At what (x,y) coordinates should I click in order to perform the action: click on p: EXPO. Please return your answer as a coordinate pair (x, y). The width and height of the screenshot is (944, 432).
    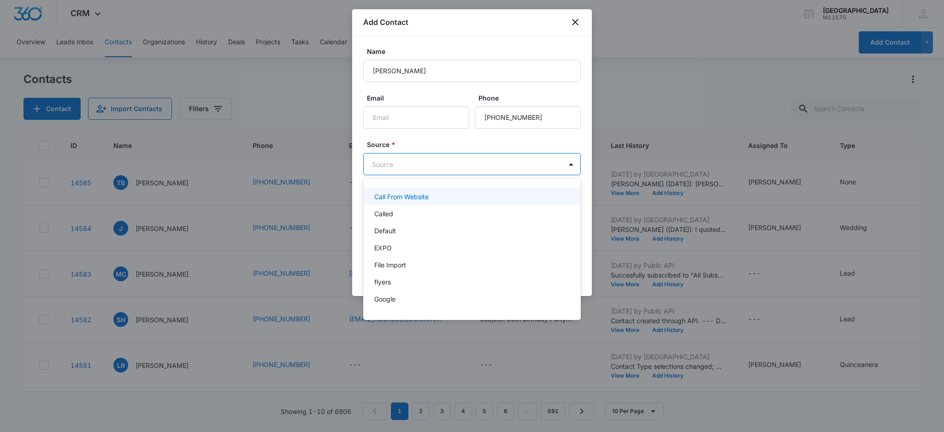
    Looking at the image, I should click on (383, 247).